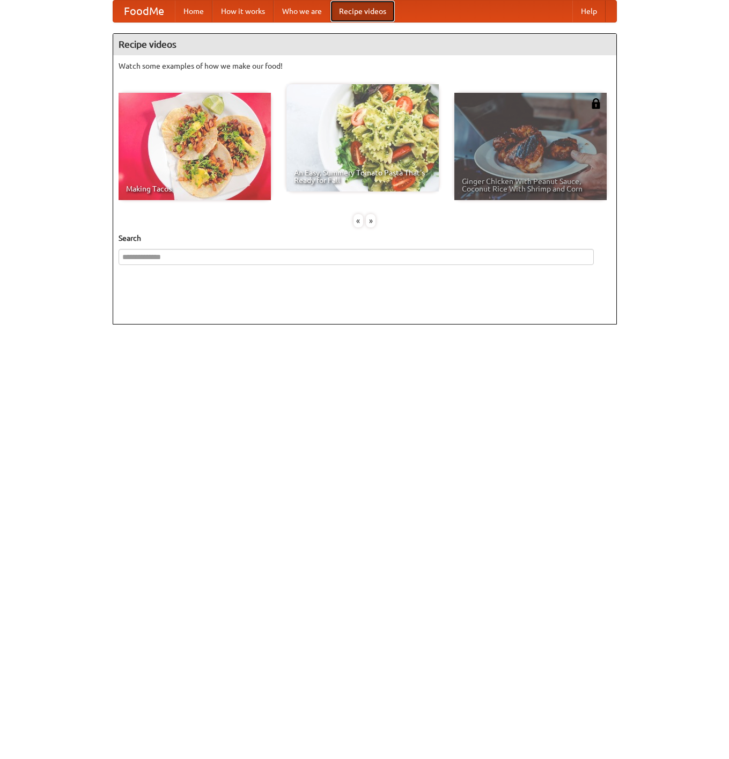  I want to click on span: Making Tacos, so click(195, 189).